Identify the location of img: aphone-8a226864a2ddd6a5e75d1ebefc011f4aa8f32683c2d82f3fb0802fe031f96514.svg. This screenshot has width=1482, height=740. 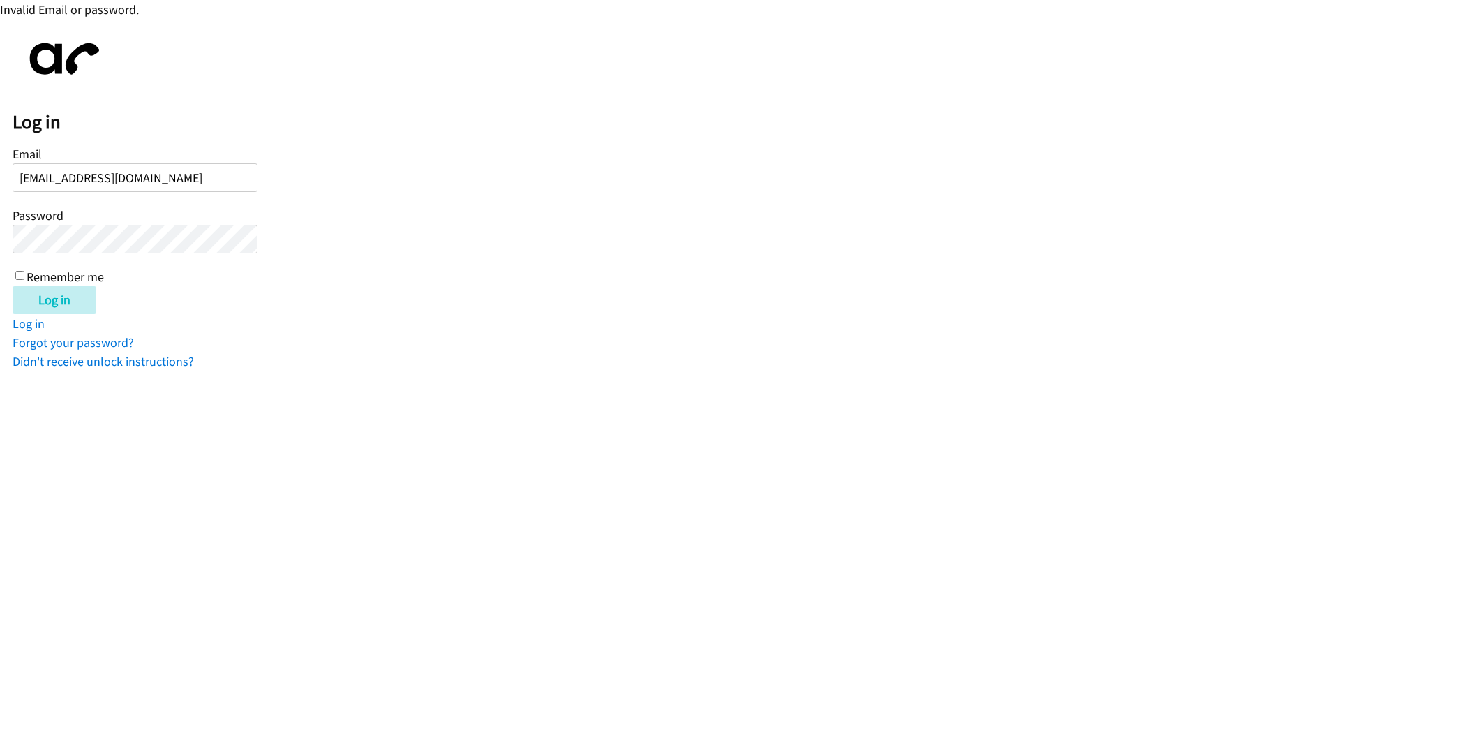
(61, 59).